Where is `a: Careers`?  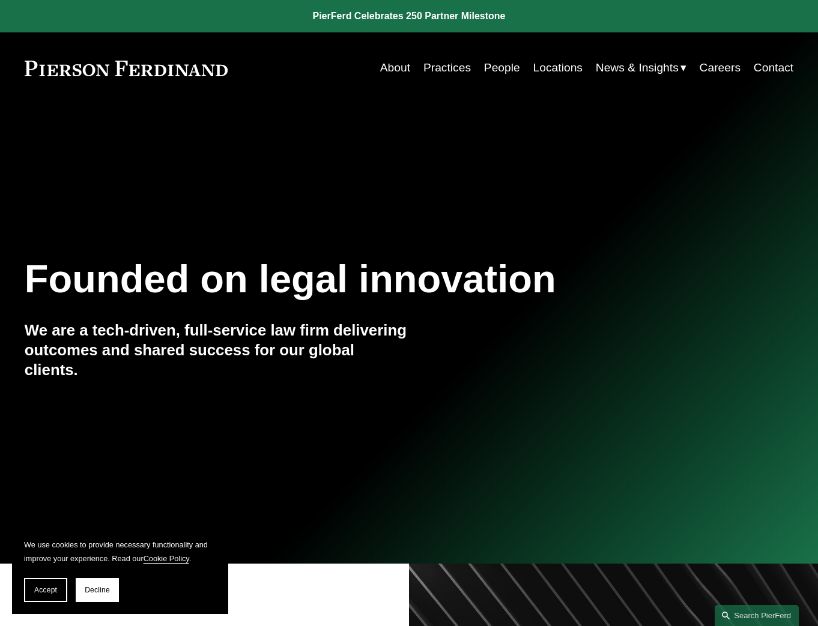
a: Careers is located at coordinates (720, 68).